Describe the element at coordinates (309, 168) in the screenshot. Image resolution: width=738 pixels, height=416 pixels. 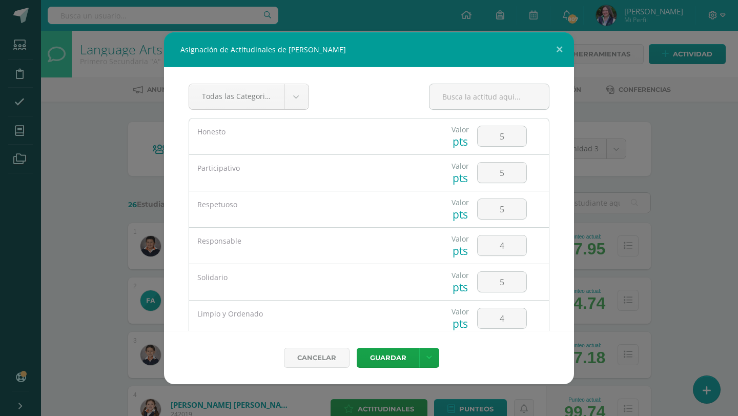
I see `div: Participativo` at that location.